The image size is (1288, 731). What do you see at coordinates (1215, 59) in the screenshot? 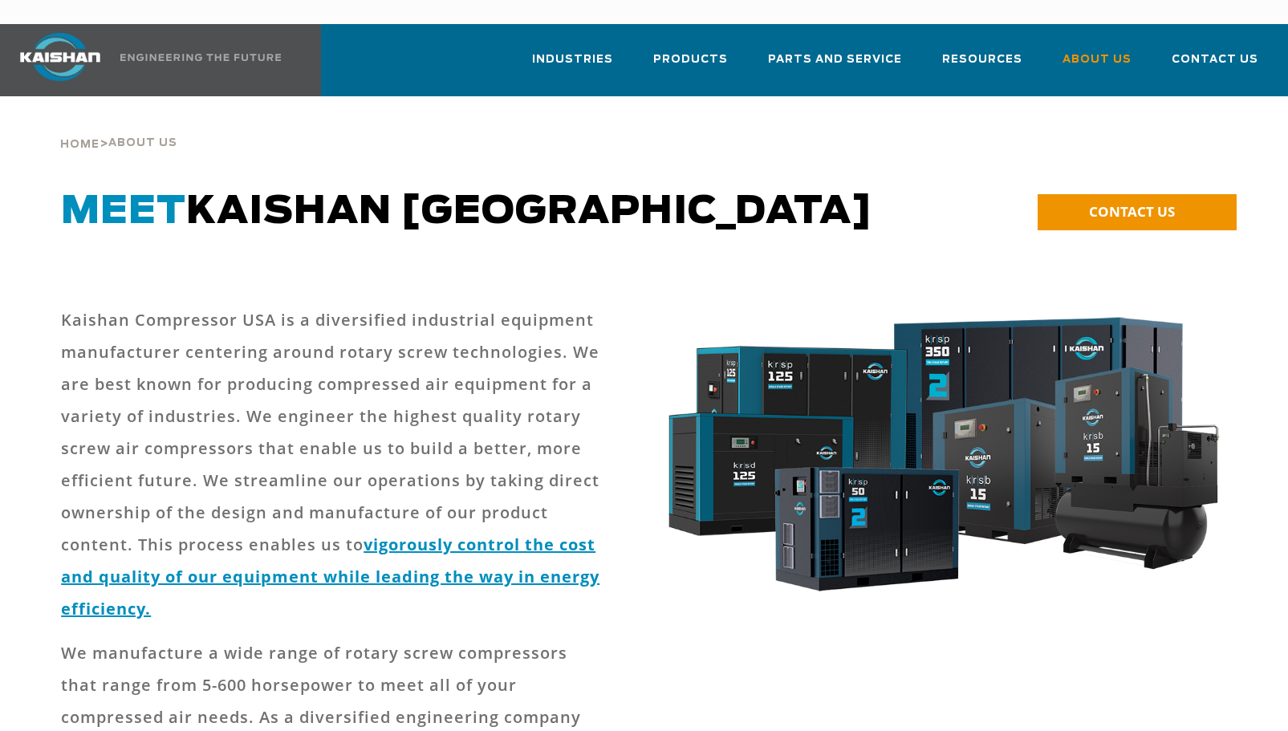
I see `span: Contact Us` at bounding box center [1215, 59].